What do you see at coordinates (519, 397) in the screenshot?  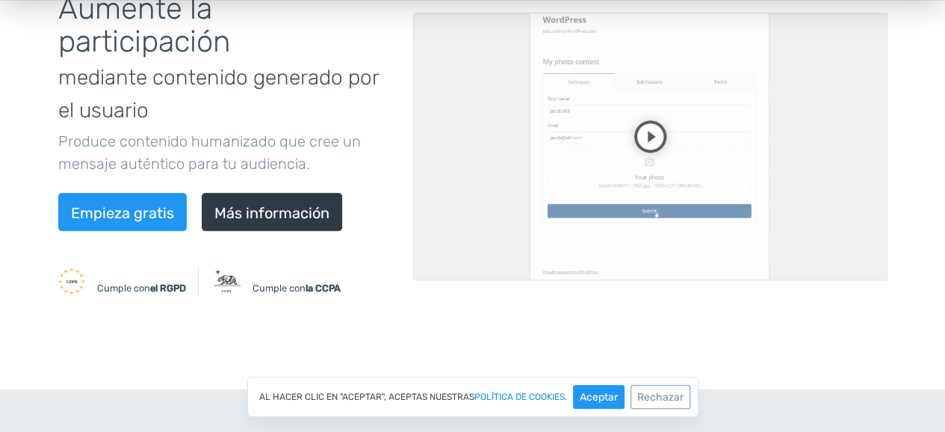 I see `a: política de cookies` at bounding box center [519, 397].